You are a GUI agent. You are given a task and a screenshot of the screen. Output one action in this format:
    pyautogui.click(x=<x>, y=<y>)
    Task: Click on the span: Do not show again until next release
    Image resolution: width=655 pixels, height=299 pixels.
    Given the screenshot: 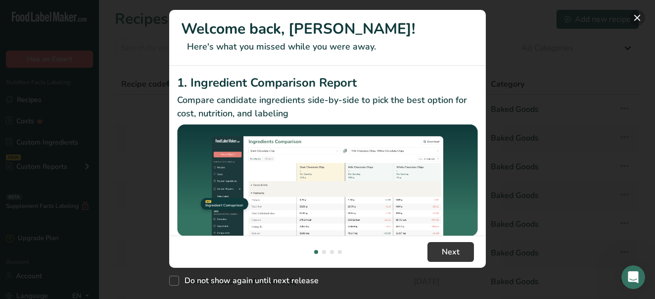 What is the action you would take?
    pyautogui.click(x=249, y=281)
    